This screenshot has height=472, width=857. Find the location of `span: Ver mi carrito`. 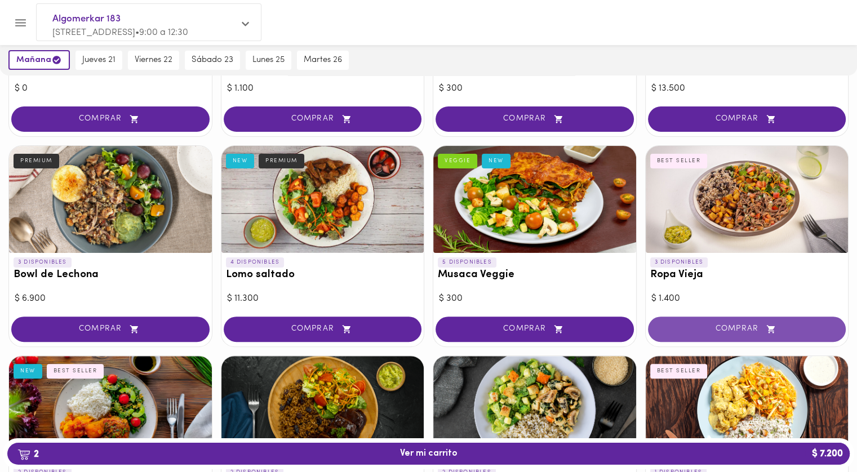

span: Ver mi carrito is located at coordinates (429, 454).